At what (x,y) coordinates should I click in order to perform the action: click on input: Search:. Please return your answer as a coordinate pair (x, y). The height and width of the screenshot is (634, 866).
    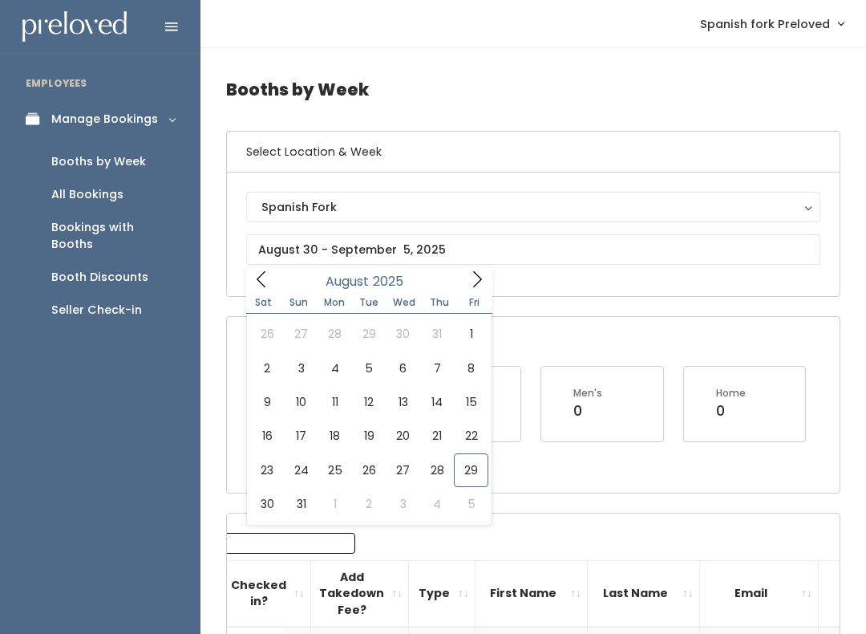
    Looking at the image, I should click on (253, 543).